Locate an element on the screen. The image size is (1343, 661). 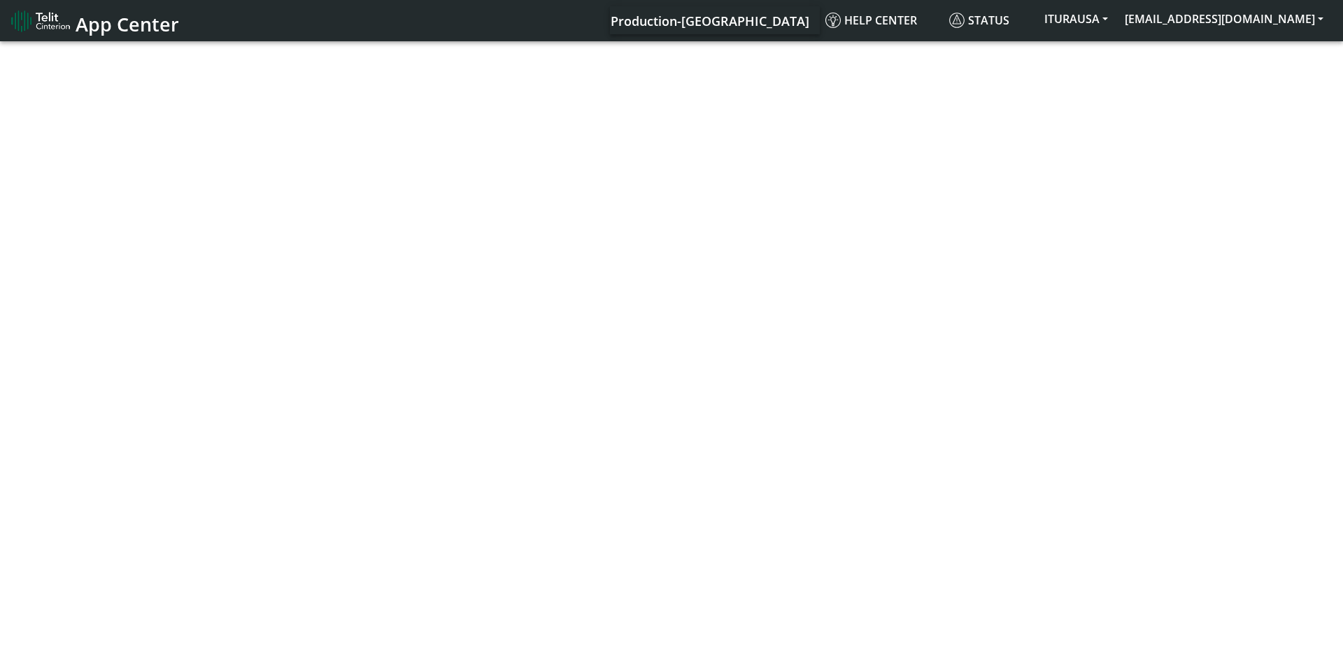
img: logo-telit-cinterion-gw-new.png is located at coordinates (41, 21).